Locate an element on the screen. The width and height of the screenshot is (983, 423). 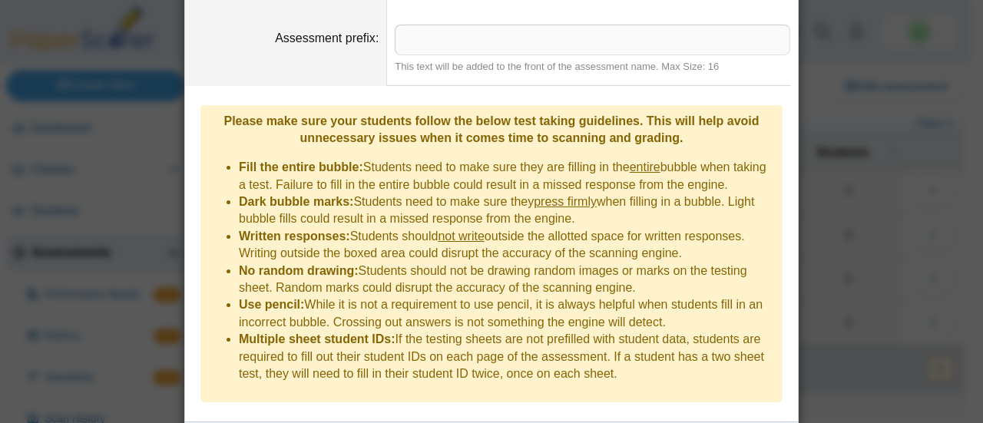
li: Students need to make sure they when filling in a bubble. Light bubble fills could result in a mi... is located at coordinates (507, 210).